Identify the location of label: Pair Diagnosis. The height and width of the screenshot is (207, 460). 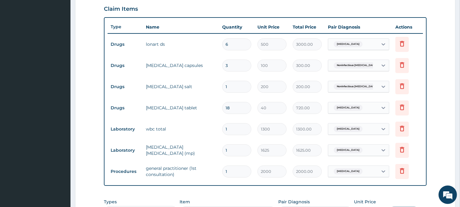
(294, 201).